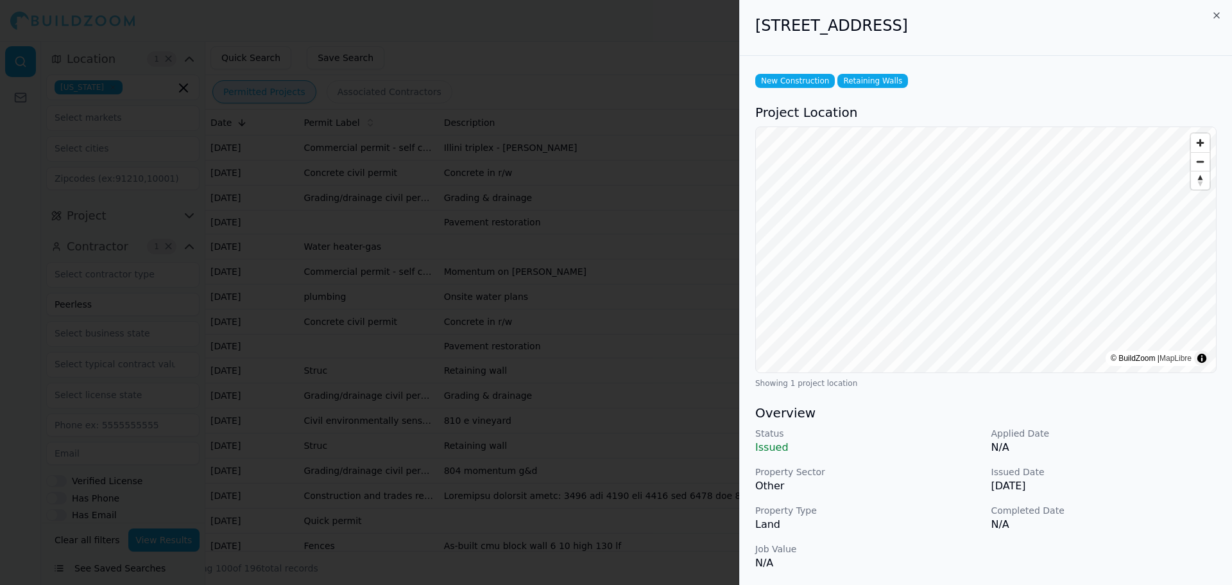 This screenshot has width=1232, height=585. Describe the element at coordinates (868, 447) in the screenshot. I see `p: Issued` at that location.